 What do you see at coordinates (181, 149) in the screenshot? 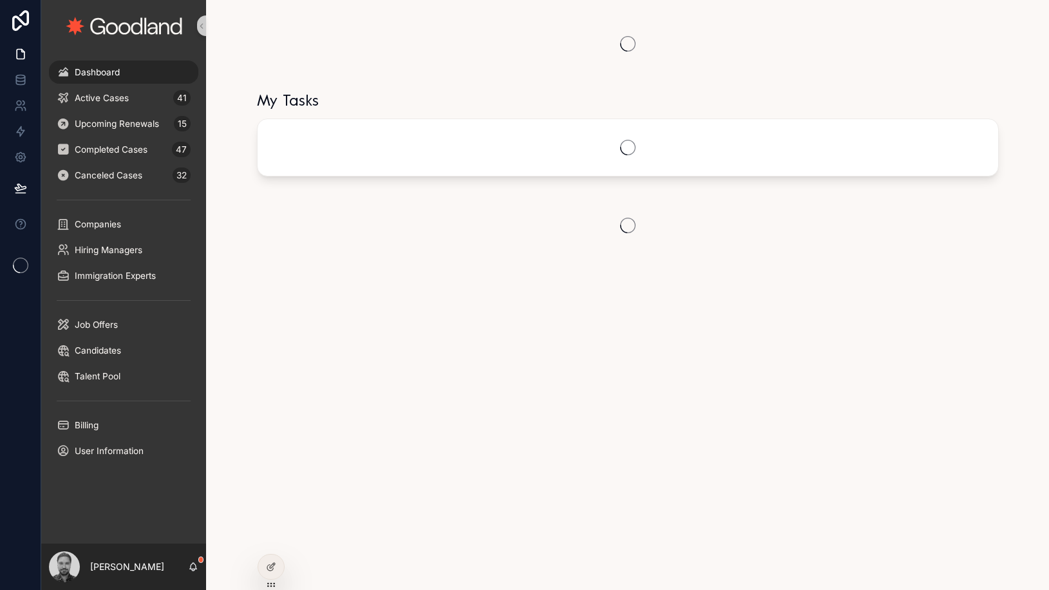
I see `div: 47` at bounding box center [181, 149].